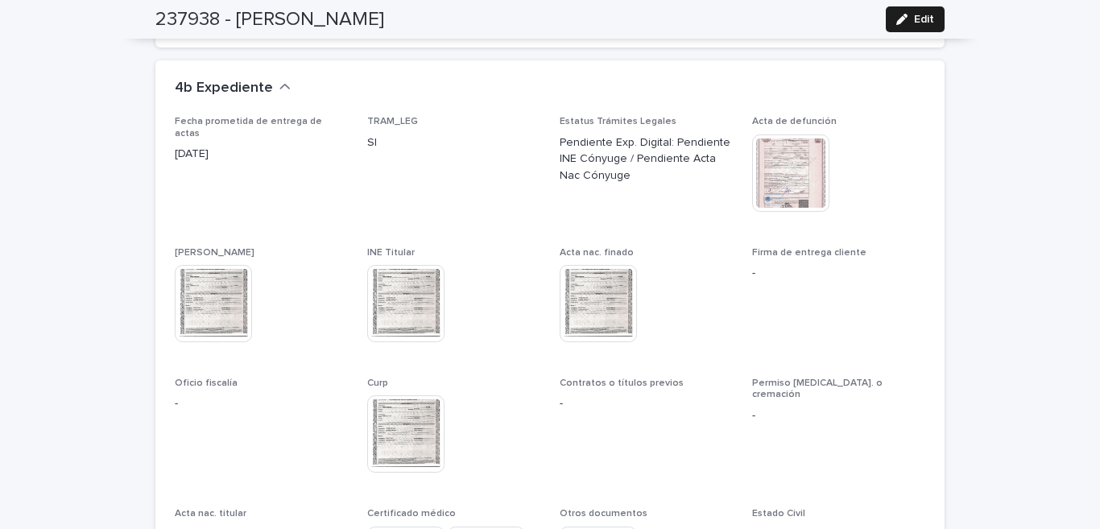  I want to click on h2: 4b Expediente, so click(224, 89).